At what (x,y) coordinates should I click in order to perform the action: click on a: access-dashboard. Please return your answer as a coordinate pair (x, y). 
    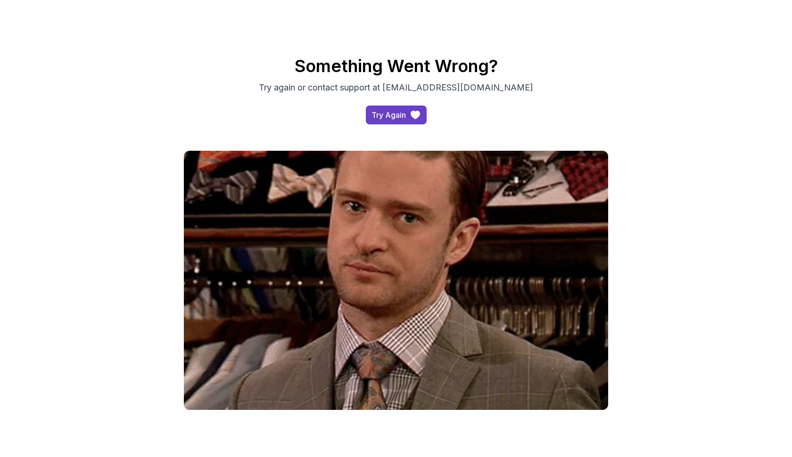
    Looking at the image, I should click on (396, 115).